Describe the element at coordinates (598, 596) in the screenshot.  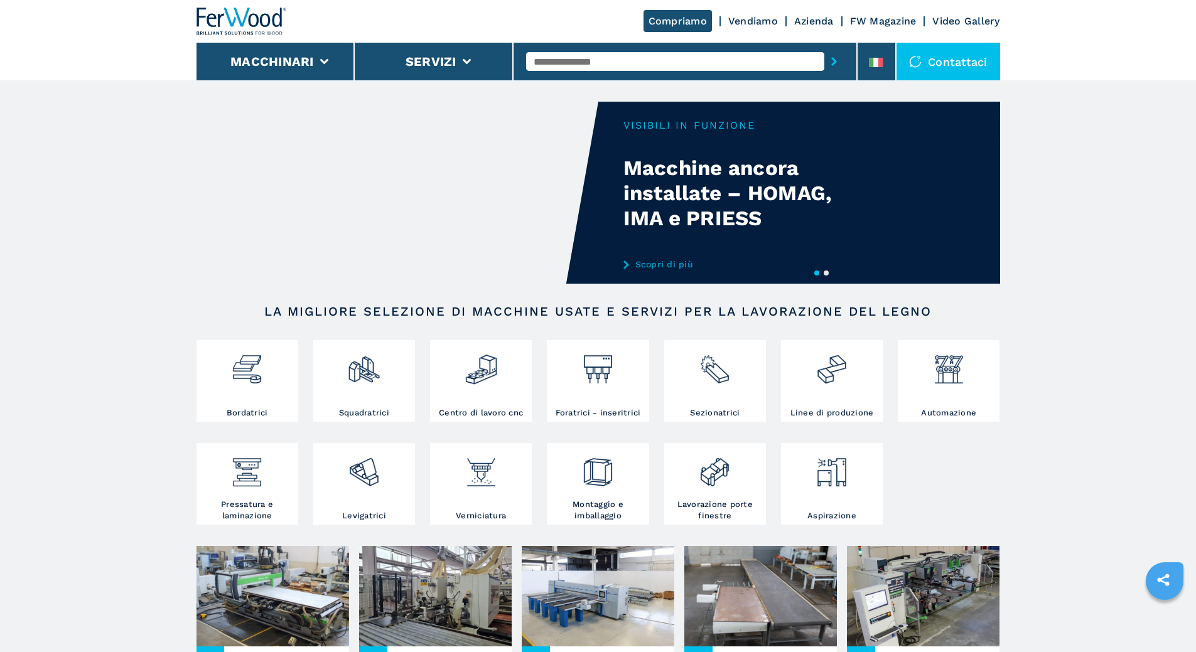
I see `img: Promozioni` at that location.